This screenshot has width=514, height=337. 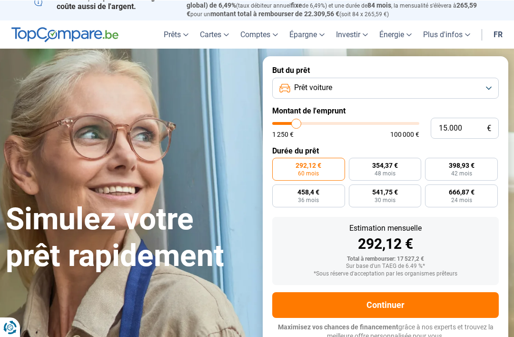 What do you see at coordinates (259, 34) in the screenshot?
I see `a: Comptes` at bounding box center [259, 34].